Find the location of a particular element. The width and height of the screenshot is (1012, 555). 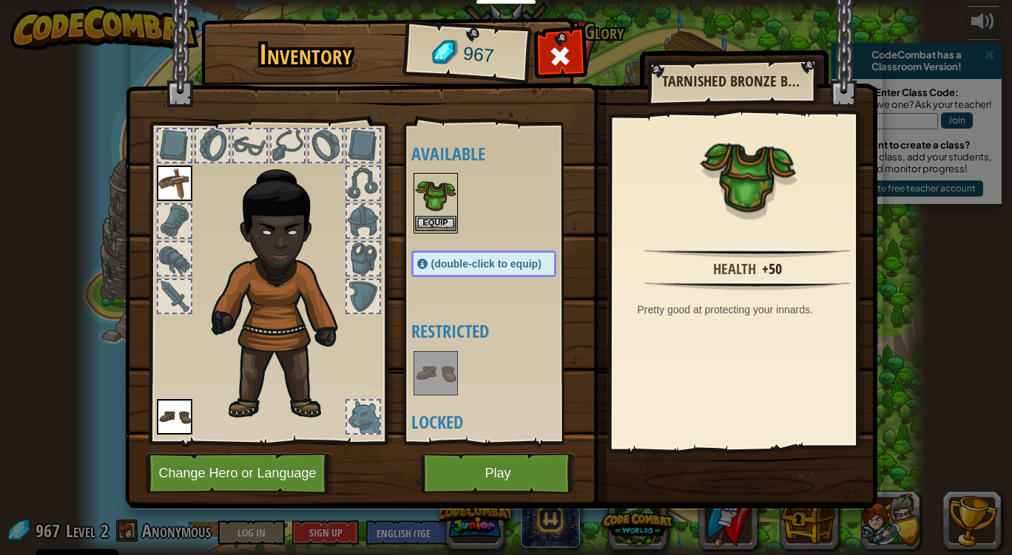

div: Pretty good at protecting your innards. is located at coordinates (751, 310).